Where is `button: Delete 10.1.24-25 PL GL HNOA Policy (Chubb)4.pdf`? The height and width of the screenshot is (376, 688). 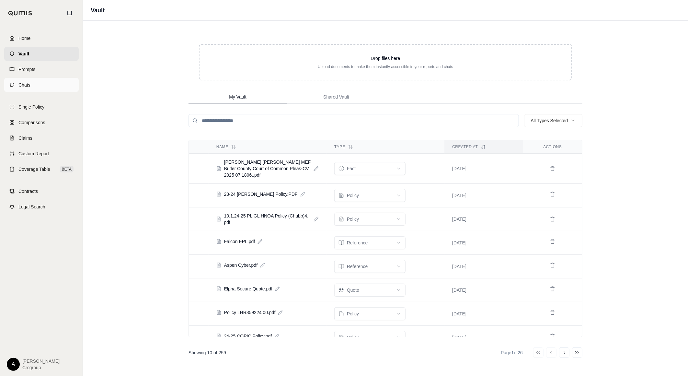 button: Delete 10.1.24-25 PL GL HNOA Policy (Chubb)4.pdf is located at coordinates (553, 219).